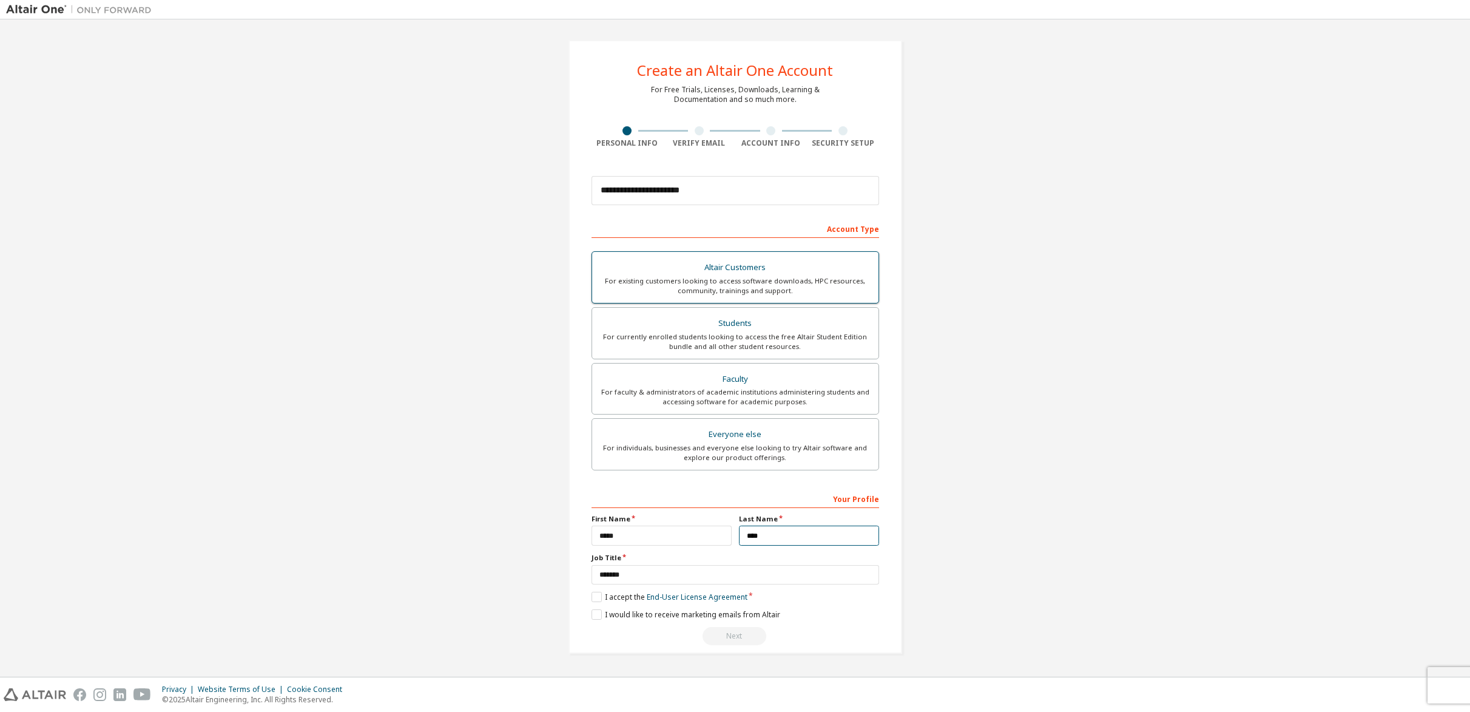 The width and height of the screenshot is (1470, 712). Describe the element at coordinates (735, 286) in the screenshot. I see `div: For existing customers looking to access software downloads, HPC resources, community, trainings ...` at that location.